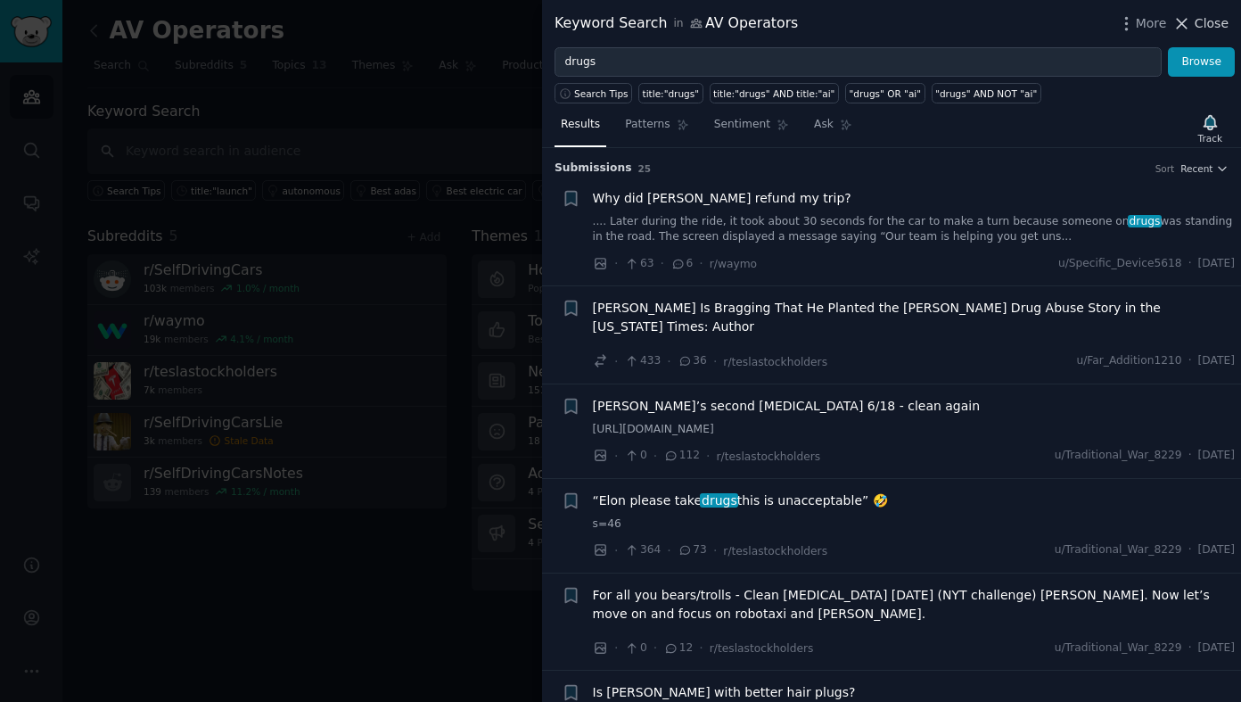  I want to click on span: u/Specific_Device5618, so click(1120, 264).